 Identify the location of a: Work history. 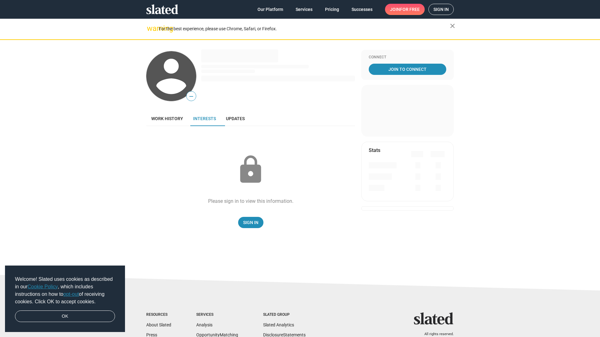
(167, 119).